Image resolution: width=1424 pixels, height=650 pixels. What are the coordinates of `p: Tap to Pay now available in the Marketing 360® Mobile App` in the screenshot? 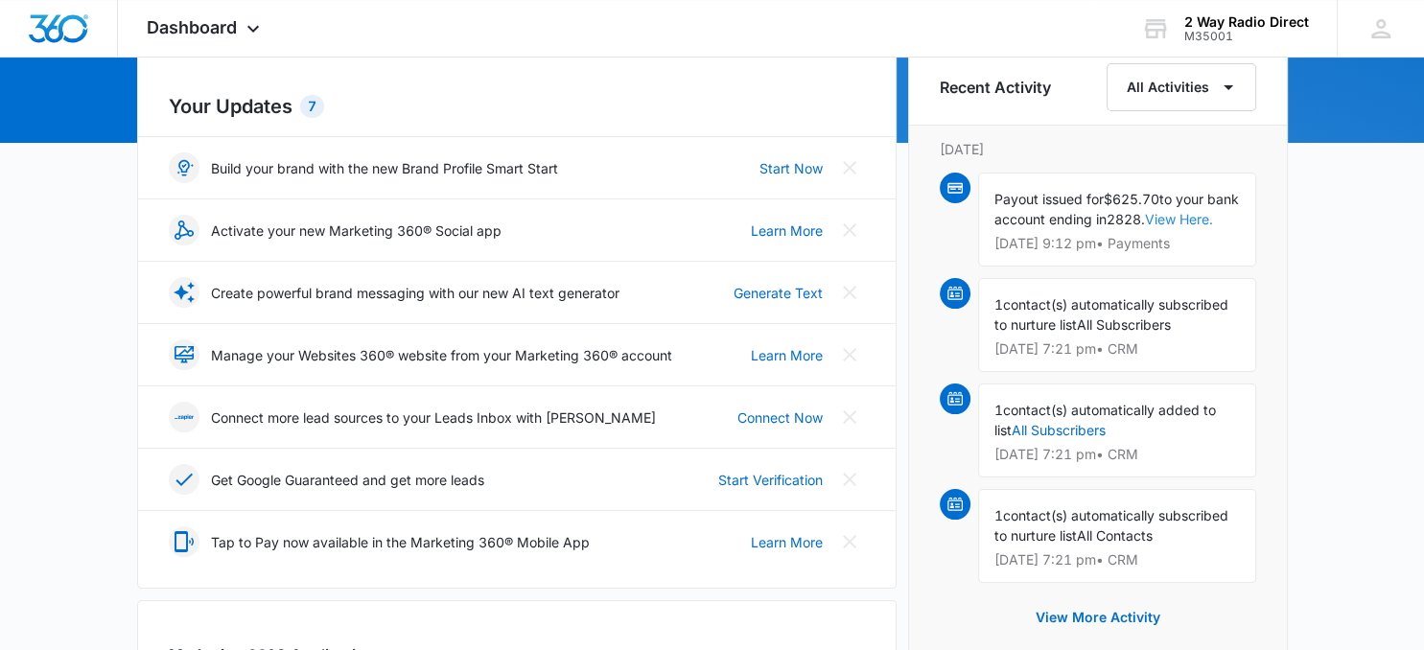 It's located at (400, 542).